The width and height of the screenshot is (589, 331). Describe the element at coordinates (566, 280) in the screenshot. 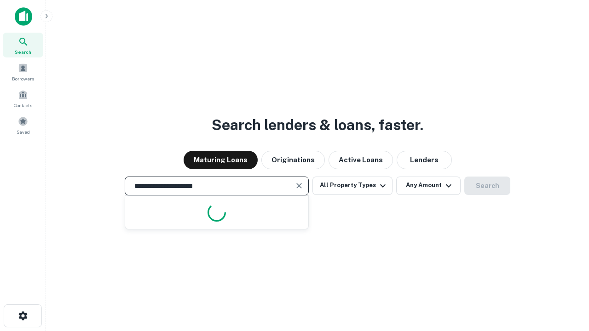

I see `div: Chat Widget` at that location.